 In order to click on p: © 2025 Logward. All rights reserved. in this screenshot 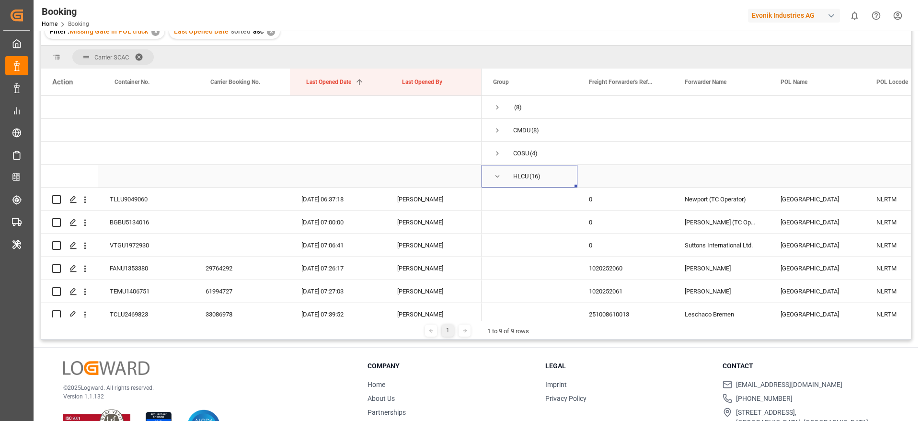, I will do `click(203, 388)`.